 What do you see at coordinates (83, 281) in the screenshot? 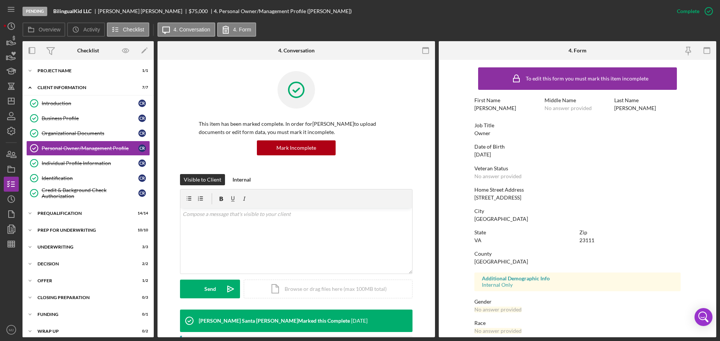
I see `div: Offer` at bounding box center [83, 281].